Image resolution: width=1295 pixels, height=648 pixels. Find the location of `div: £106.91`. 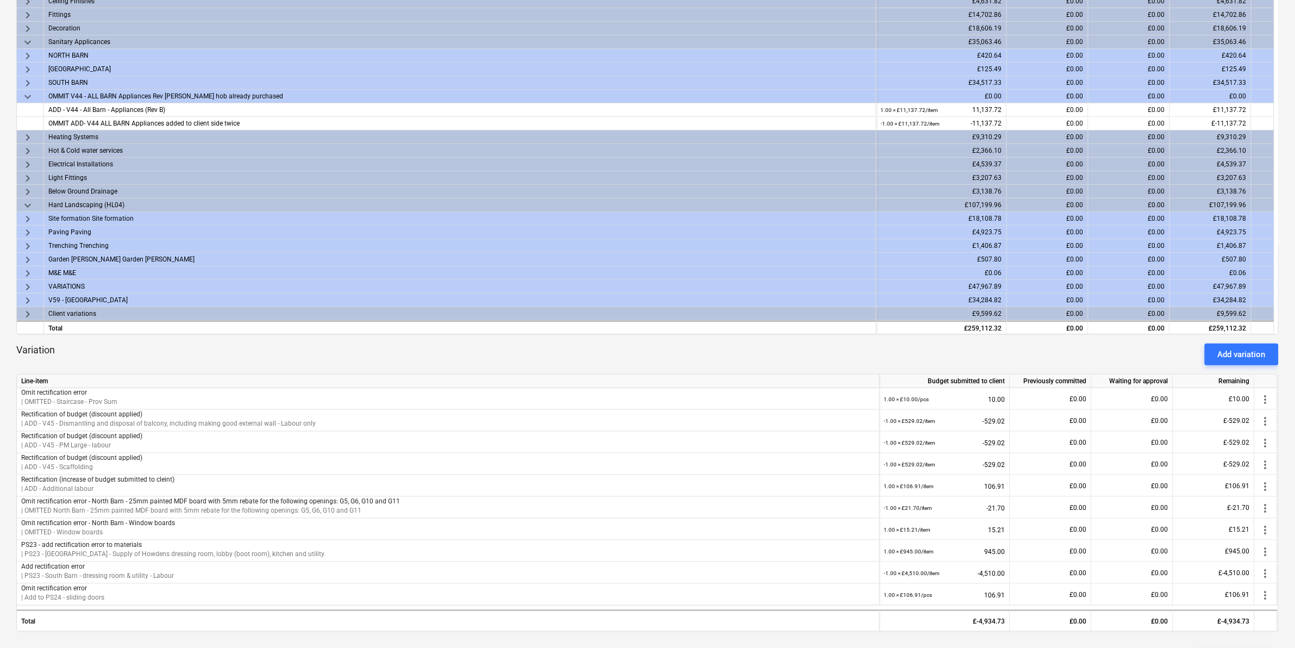

div: £106.91 is located at coordinates (1214, 486).